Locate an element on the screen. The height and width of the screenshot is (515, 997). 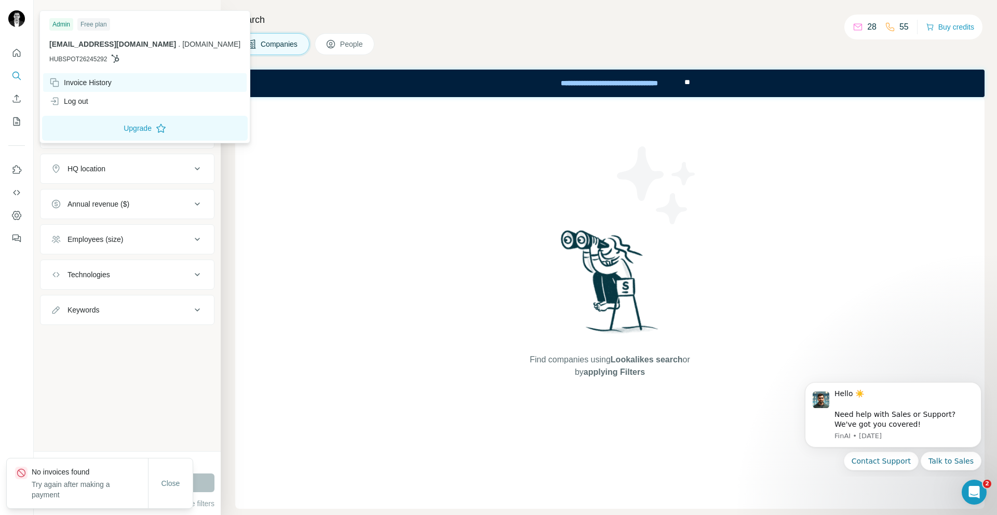
span: Lookalikes search is located at coordinates (647, 359).